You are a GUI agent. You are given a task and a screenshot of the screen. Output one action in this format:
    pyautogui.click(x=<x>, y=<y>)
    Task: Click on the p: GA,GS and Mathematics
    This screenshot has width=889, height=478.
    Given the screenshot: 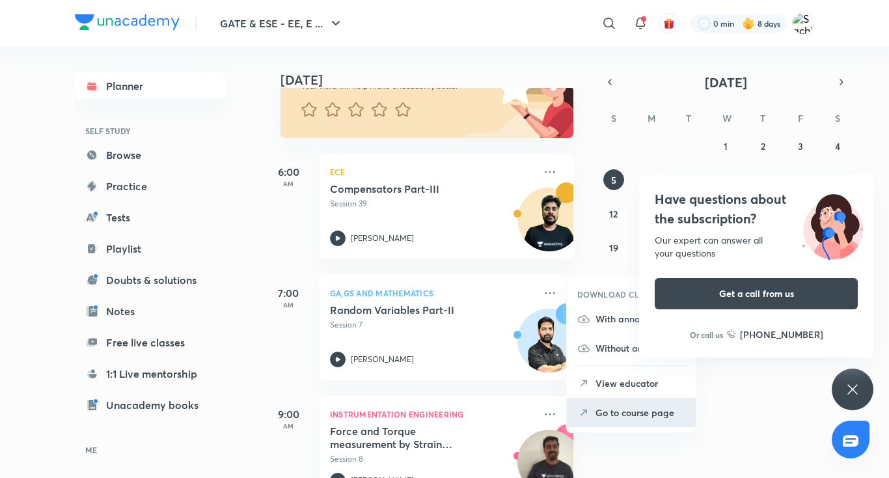 What is the action you would take?
    pyautogui.click(x=432, y=293)
    